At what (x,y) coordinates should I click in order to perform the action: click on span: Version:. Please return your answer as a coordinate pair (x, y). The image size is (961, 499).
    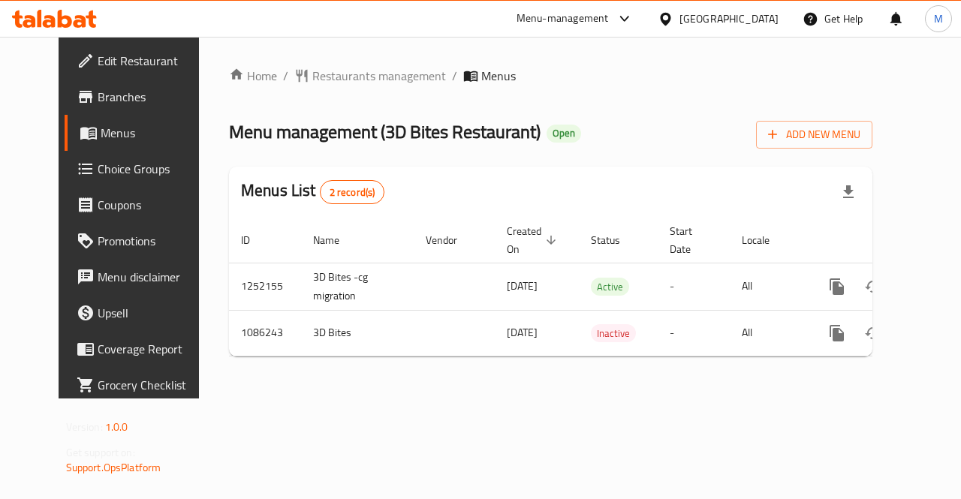
    Looking at the image, I should click on (84, 427).